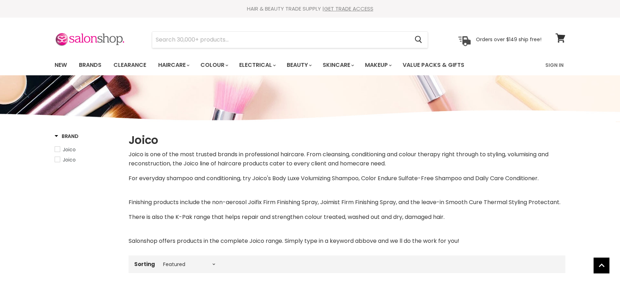 Image resolution: width=620 pixels, height=303 pixels. I want to click on form: Product, so click(290, 40).